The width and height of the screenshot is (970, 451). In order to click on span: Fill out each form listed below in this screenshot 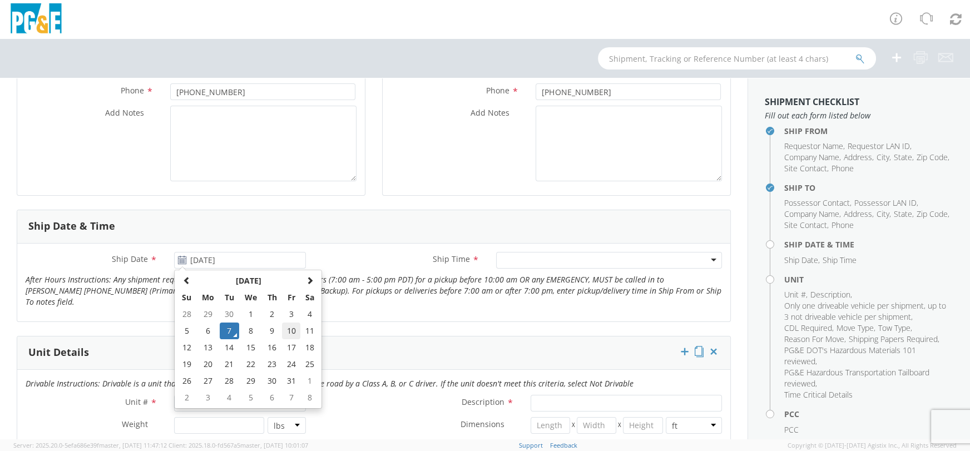, I will do `click(859, 116)`.